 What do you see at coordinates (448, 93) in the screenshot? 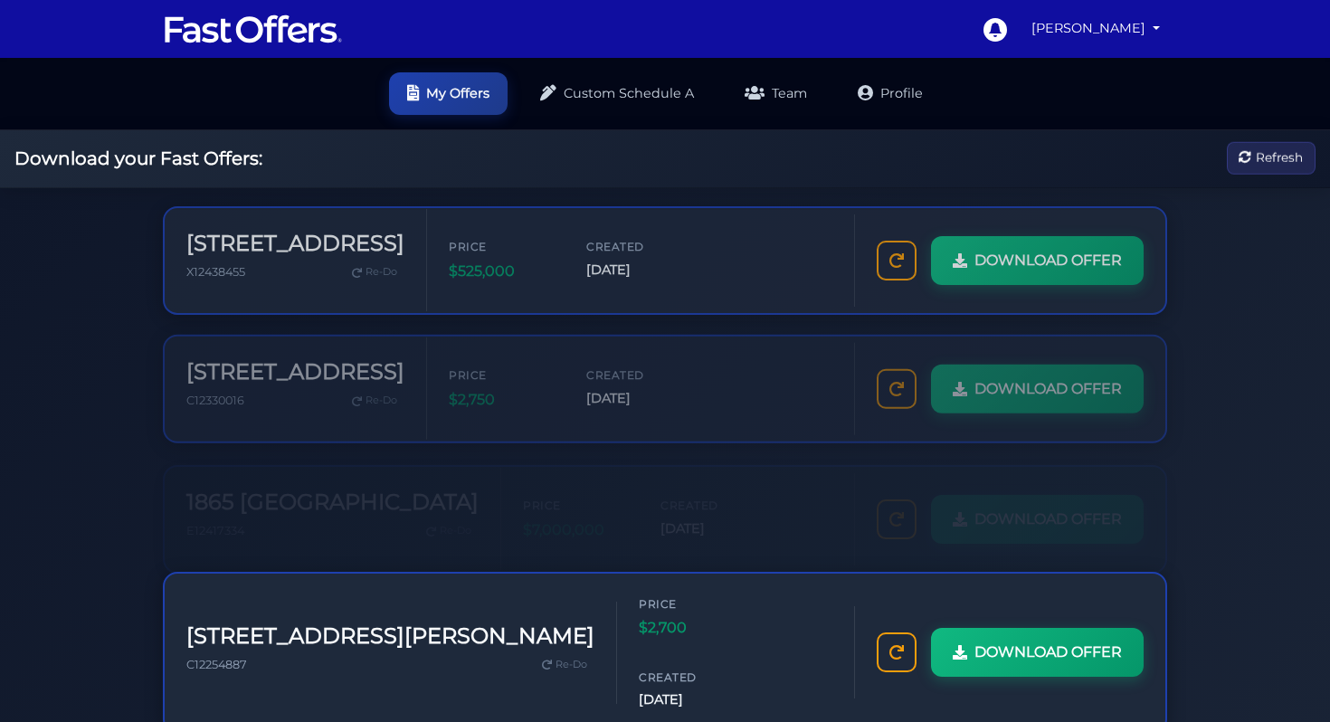
I see `a: My Offers` at bounding box center [448, 93].